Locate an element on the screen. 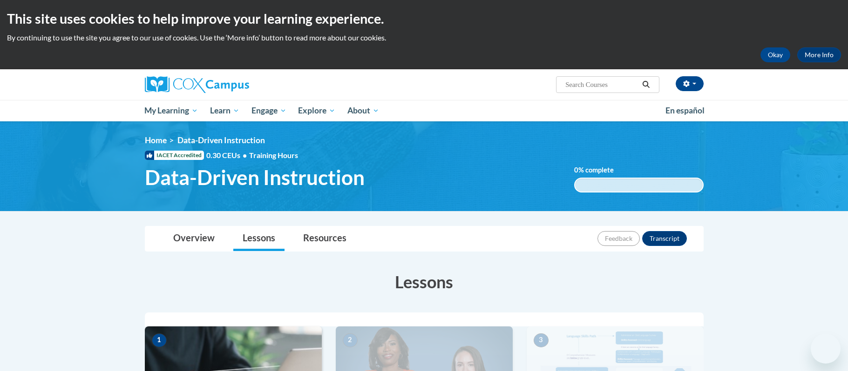  span: My Learning is located at coordinates (171, 111).